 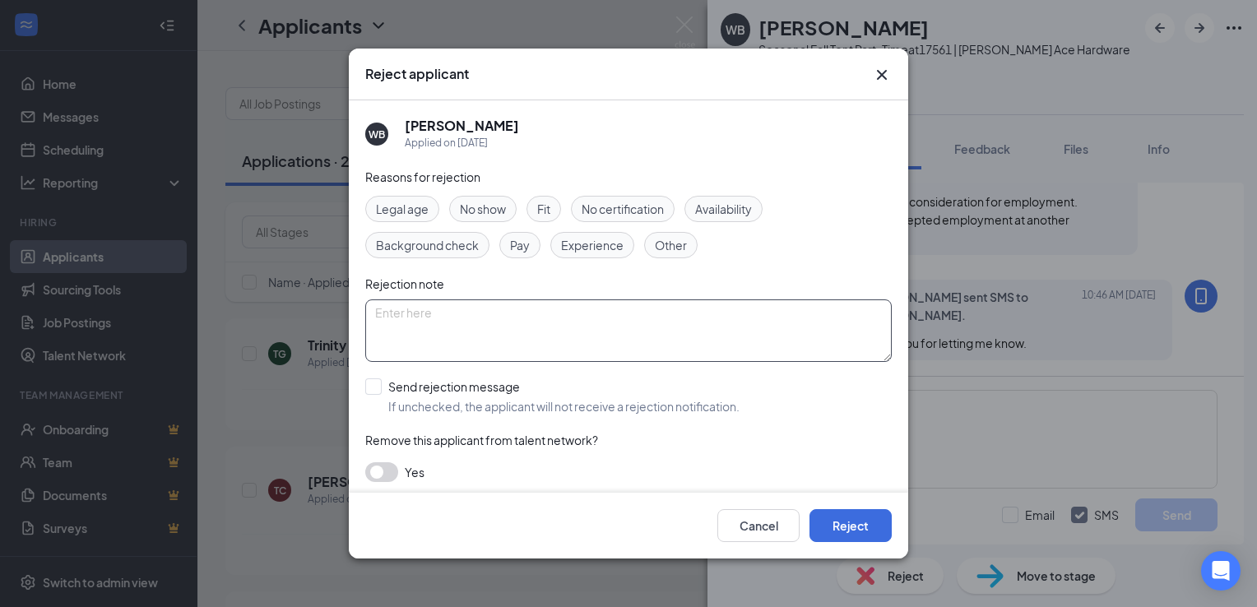 What do you see at coordinates (520, 245) in the screenshot?
I see `span: Pay` at bounding box center [520, 245].